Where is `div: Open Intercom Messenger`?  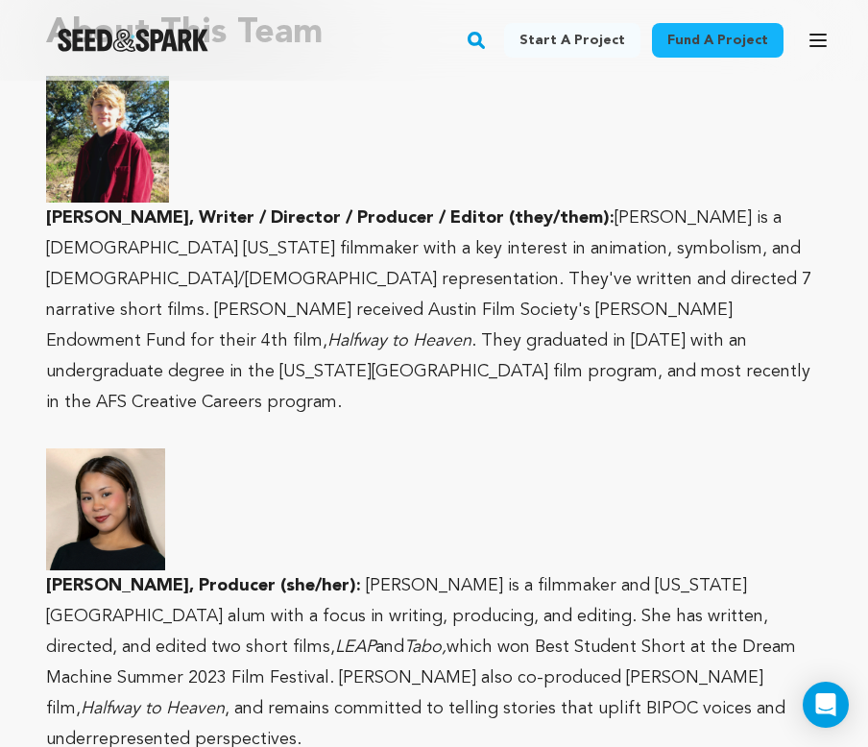
div: Open Intercom Messenger is located at coordinates (826, 705).